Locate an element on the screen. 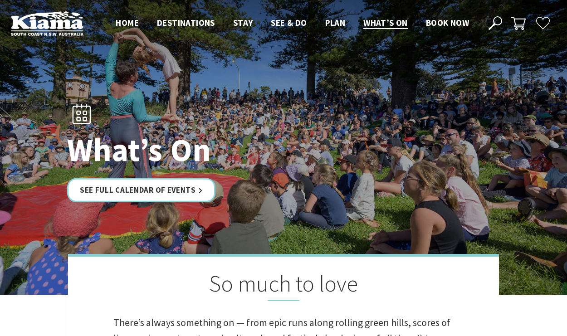  span: See & Do is located at coordinates (289, 23).